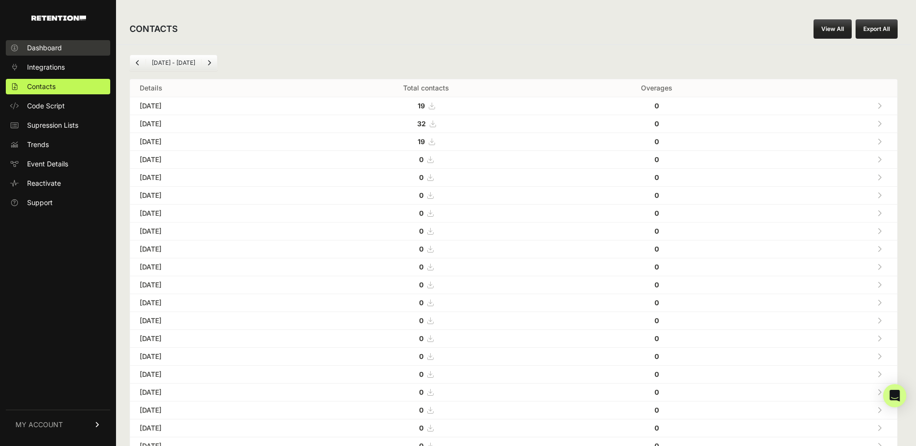 This screenshot has height=446, width=916. I want to click on a: 32, so click(427, 123).